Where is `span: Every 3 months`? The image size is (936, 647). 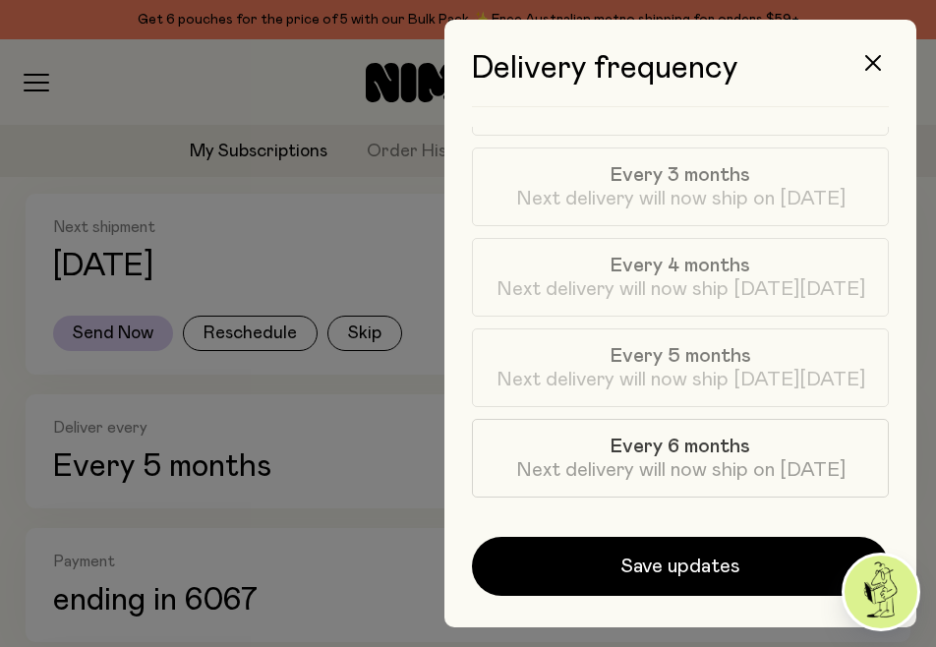 span: Every 3 months is located at coordinates (680, 175).